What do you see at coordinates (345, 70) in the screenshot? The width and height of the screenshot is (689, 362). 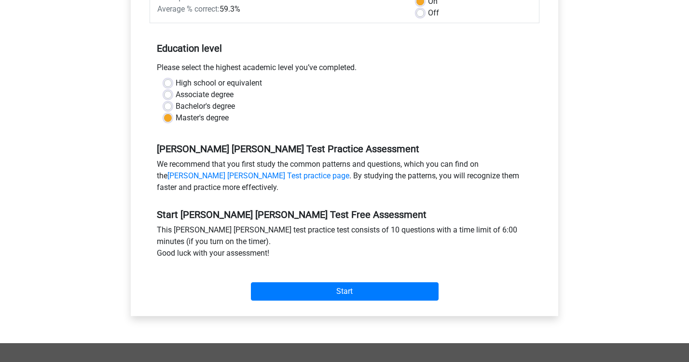 I see `div: Please select the highest academic level you’ve completed.` at bounding box center [345, 70].